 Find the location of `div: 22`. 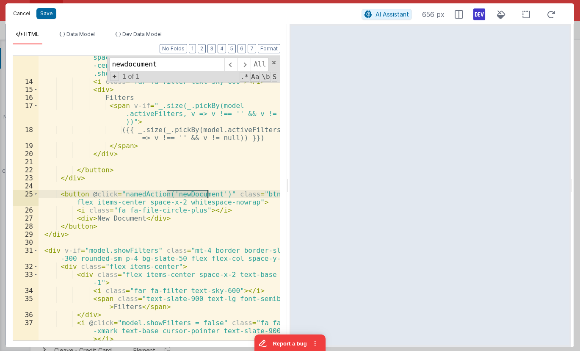

div: 22 is located at coordinates (26, 170).